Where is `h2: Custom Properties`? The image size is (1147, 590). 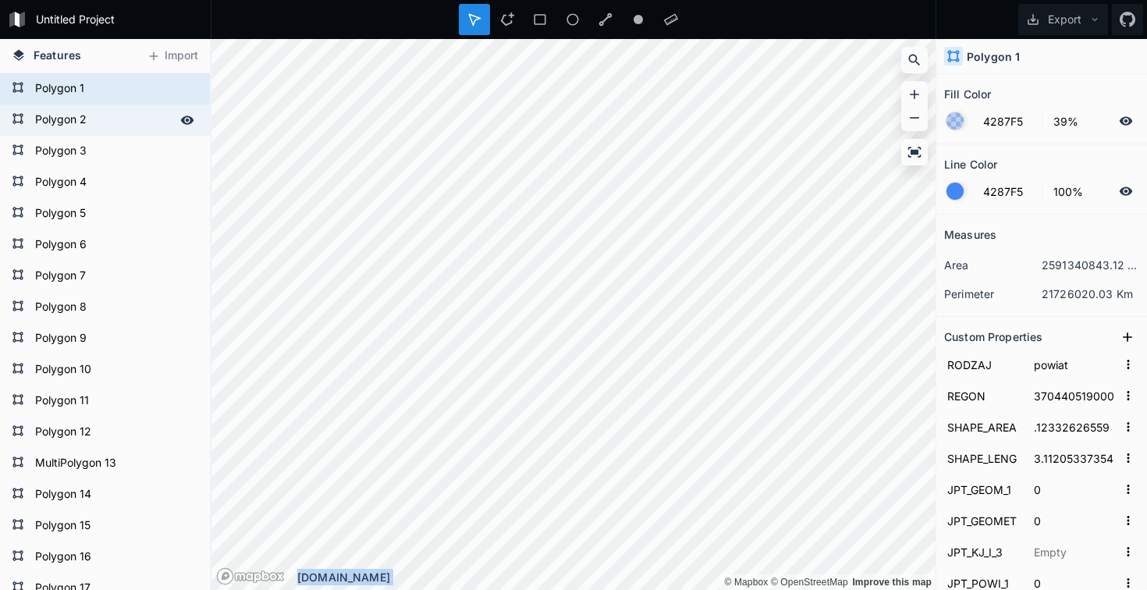 h2: Custom Properties is located at coordinates (993, 336).